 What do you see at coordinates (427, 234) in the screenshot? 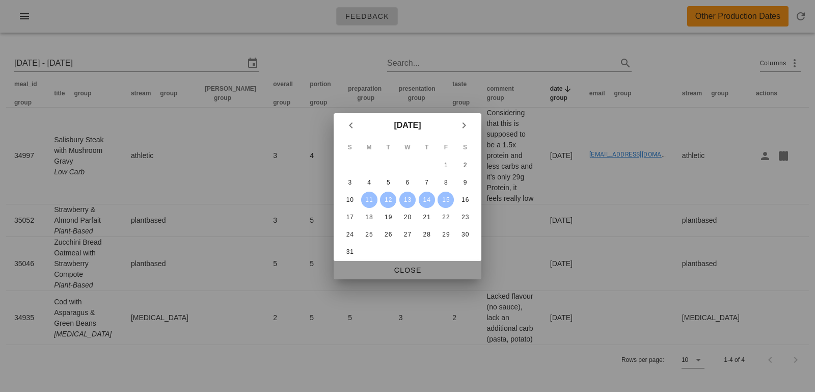
I see `div: 28` at bounding box center [427, 234].